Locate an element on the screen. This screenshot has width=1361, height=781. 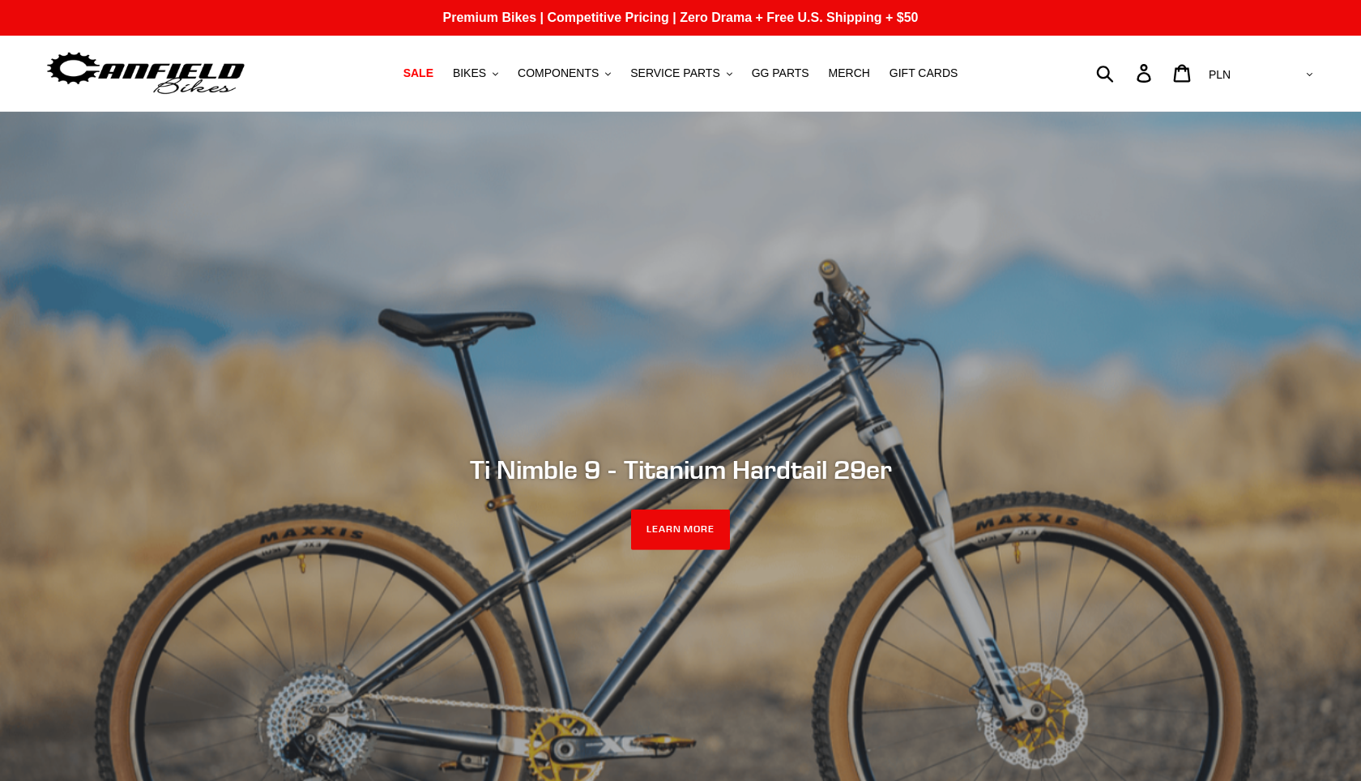
button: COMPONENTS is located at coordinates (564, 73).